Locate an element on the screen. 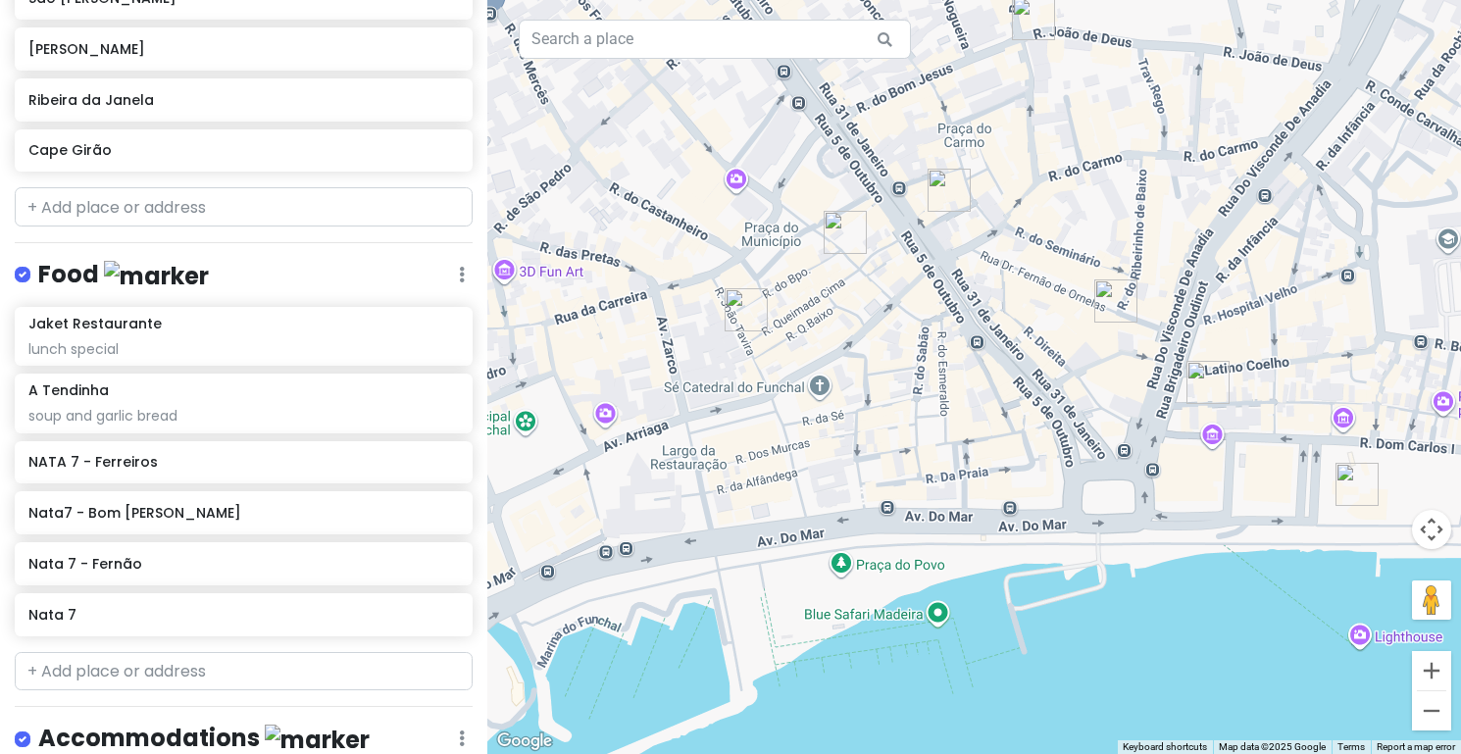 This screenshot has height=754, width=1461. h6: Cape Girão is located at coordinates (243, 150).